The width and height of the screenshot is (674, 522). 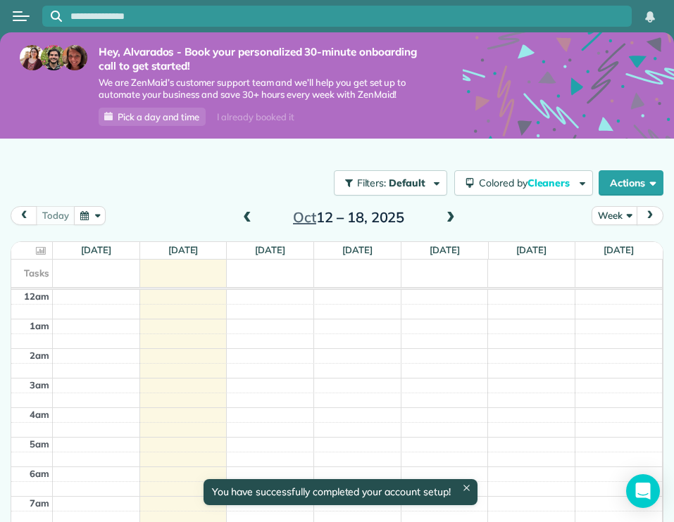 What do you see at coordinates (39, 474) in the screenshot?
I see `span: 6am` at bounding box center [39, 474].